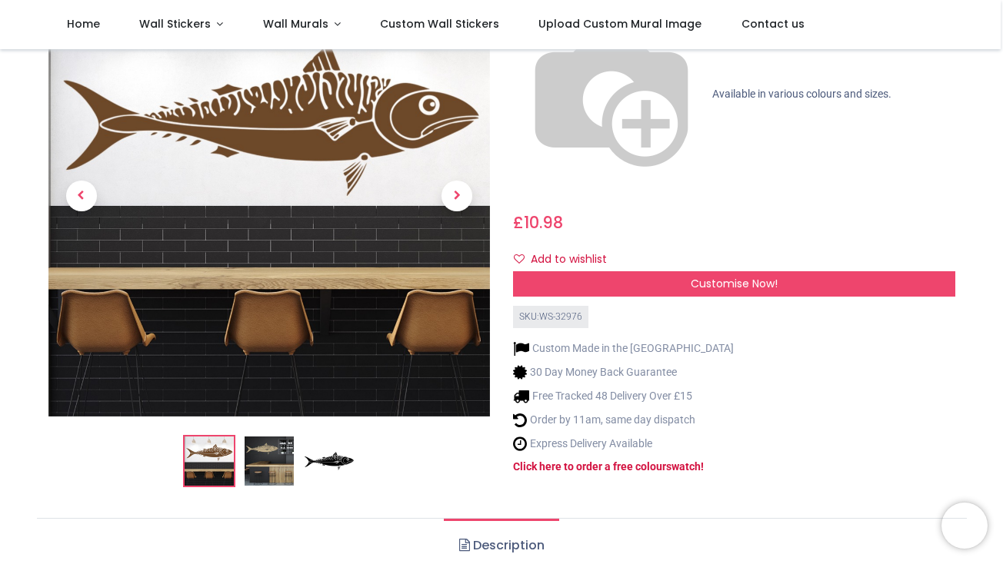  Describe the element at coordinates (683, 467) in the screenshot. I see `a: swatch` at that location.